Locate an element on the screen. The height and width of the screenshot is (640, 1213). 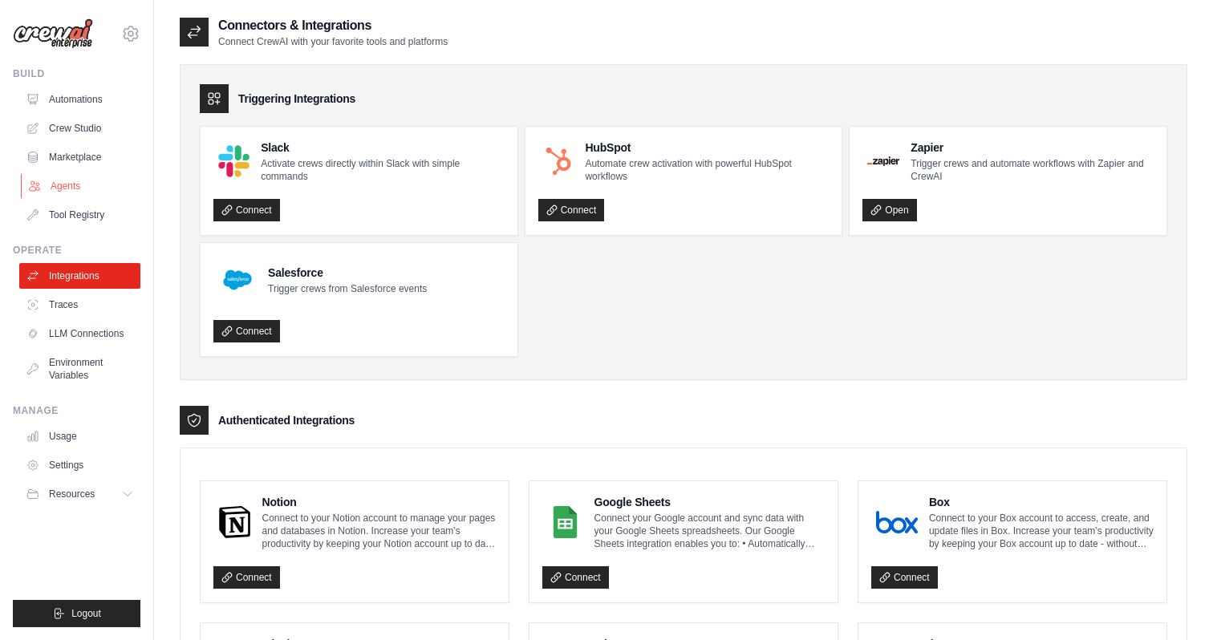
p: Trigger crews and automate workflows with Zapier and CrewAI is located at coordinates (1032, 170).